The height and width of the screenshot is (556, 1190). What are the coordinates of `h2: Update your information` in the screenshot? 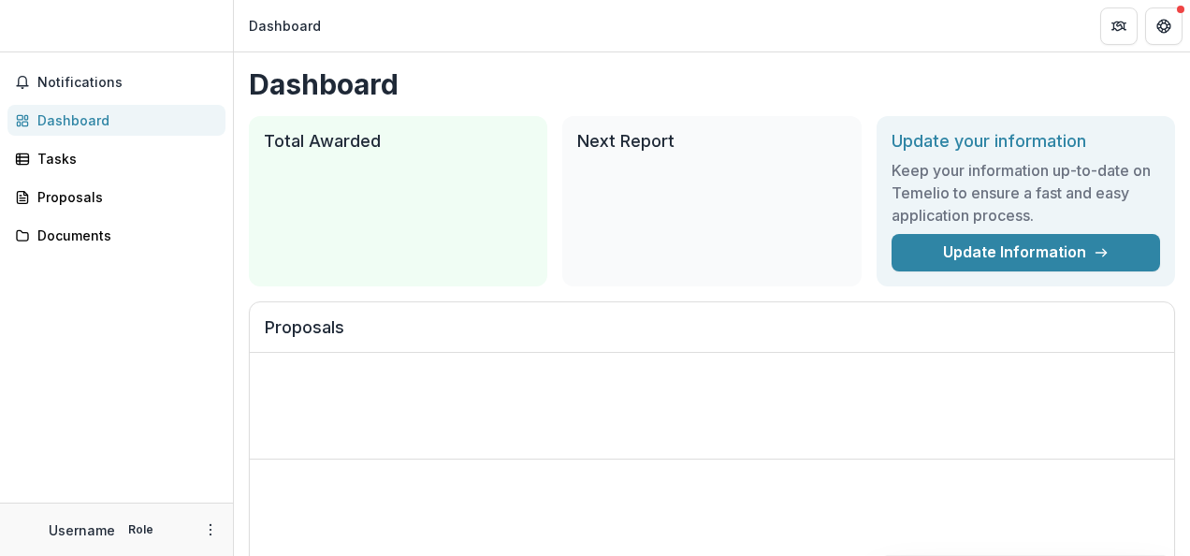 It's located at (1025, 141).